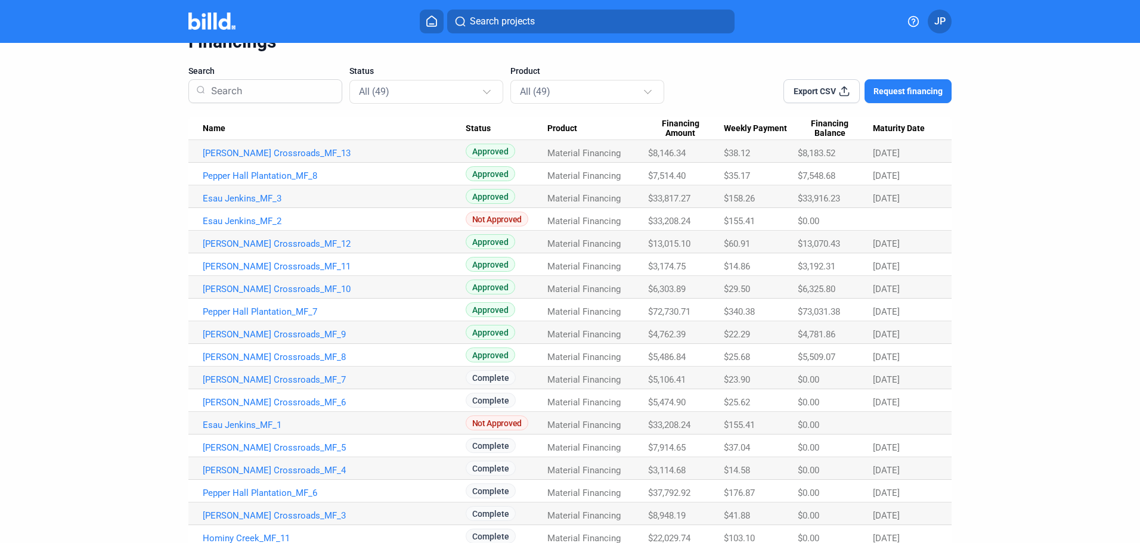  I want to click on span: $8,948.19, so click(667, 516).